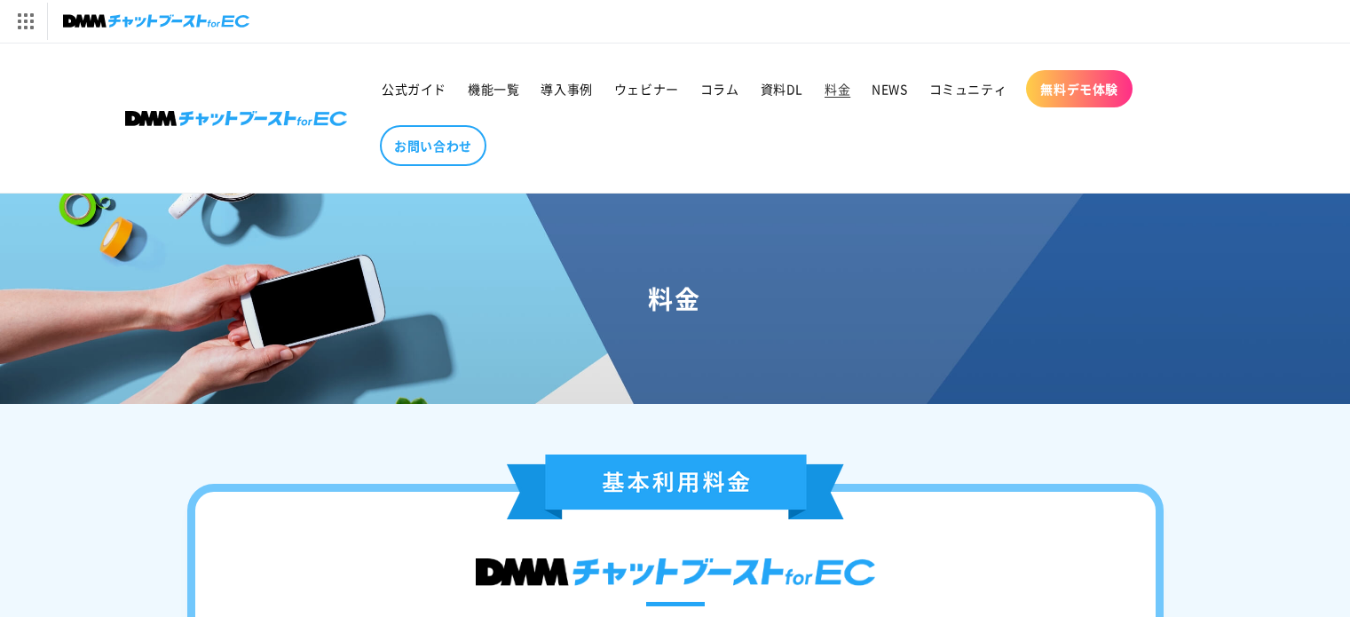 The image size is (1350, 617). Describe the element at coordinates (676, 572) in the screenshot. I see `img: DMMチャットブースト` at that location.